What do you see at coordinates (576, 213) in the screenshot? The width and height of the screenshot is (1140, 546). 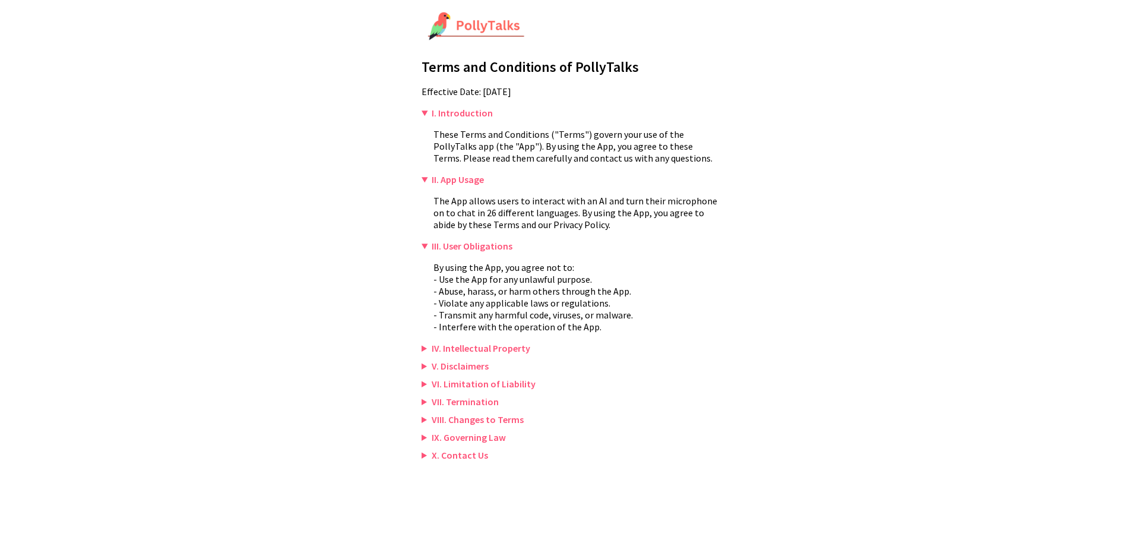 I see `p: The App allows users to interact with an AI and turn their microphone on to chat in 26 different ...` at bounding box center [576, 213].